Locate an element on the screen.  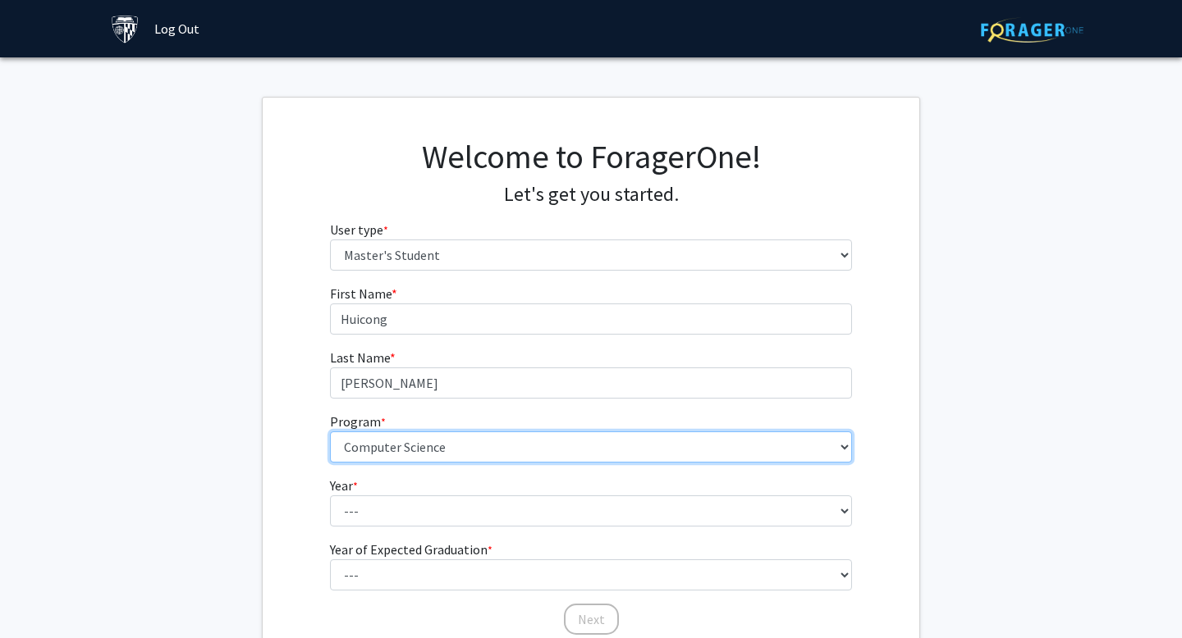
label: User type is located at coordinates (359, 230).